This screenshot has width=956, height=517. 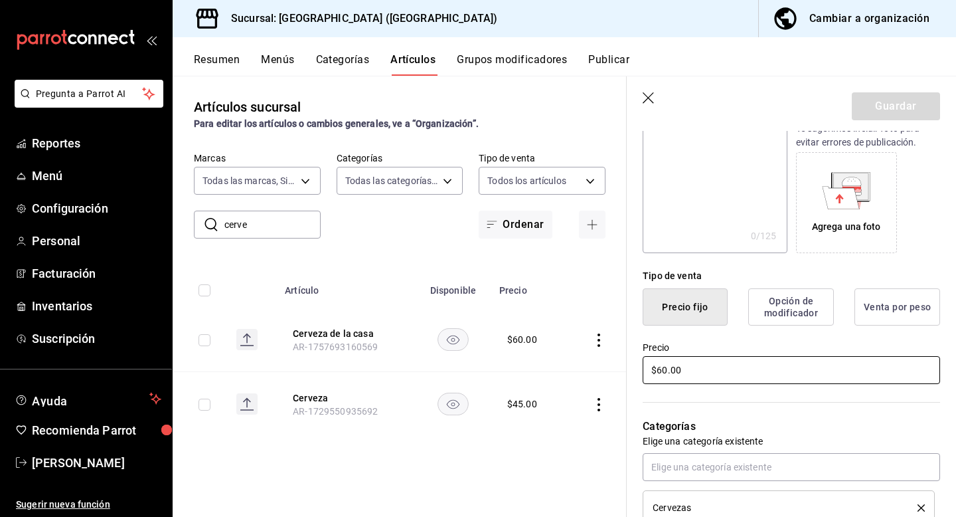 I want to click on span: Configuración, so click(x=96, y=208).